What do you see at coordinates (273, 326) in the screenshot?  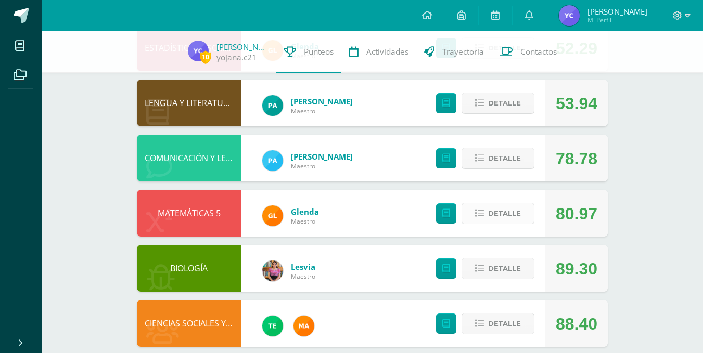 I see `img: 43d3dab8d13cc64d9a3940a0882a4dc3.png` at bounding box center [273, 326].